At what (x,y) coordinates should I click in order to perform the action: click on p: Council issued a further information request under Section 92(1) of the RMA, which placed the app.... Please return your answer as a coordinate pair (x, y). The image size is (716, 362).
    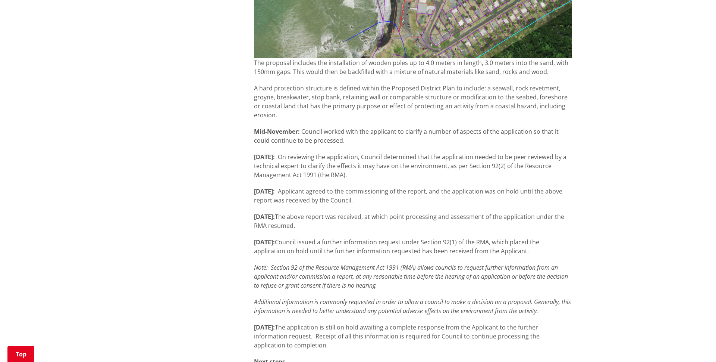
    Looking at the image, I should click on (413, 246).